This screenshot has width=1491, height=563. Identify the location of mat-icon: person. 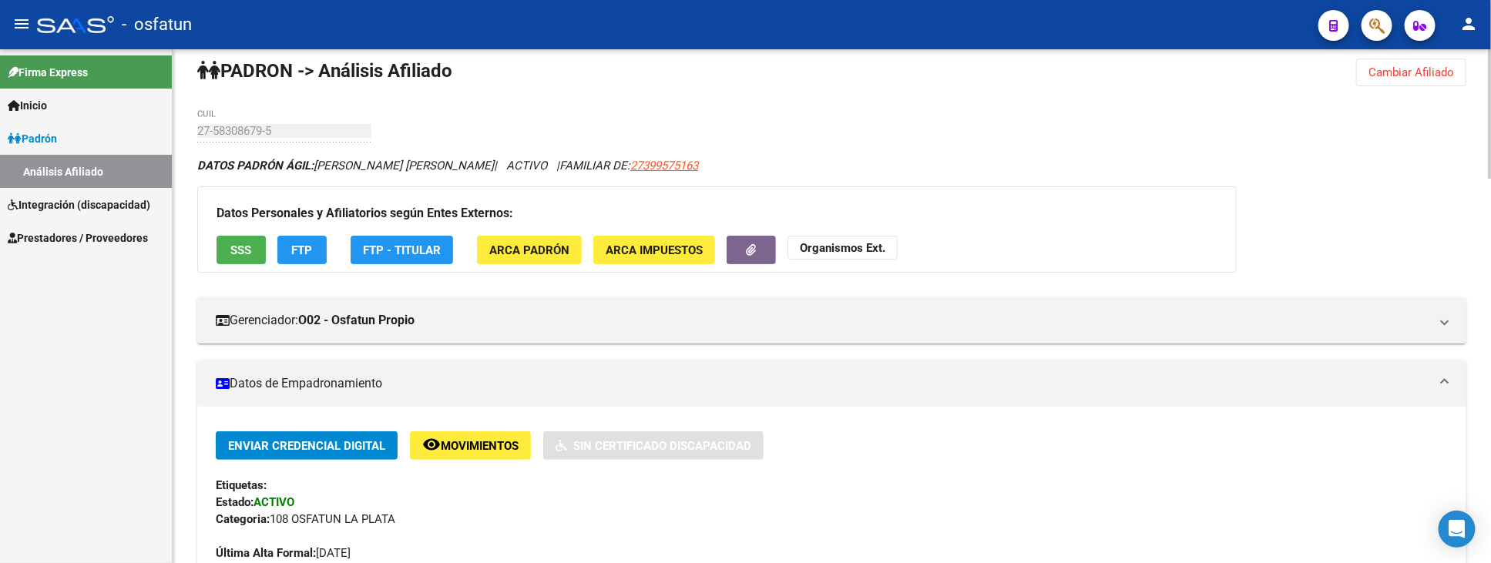
(1469, 24).